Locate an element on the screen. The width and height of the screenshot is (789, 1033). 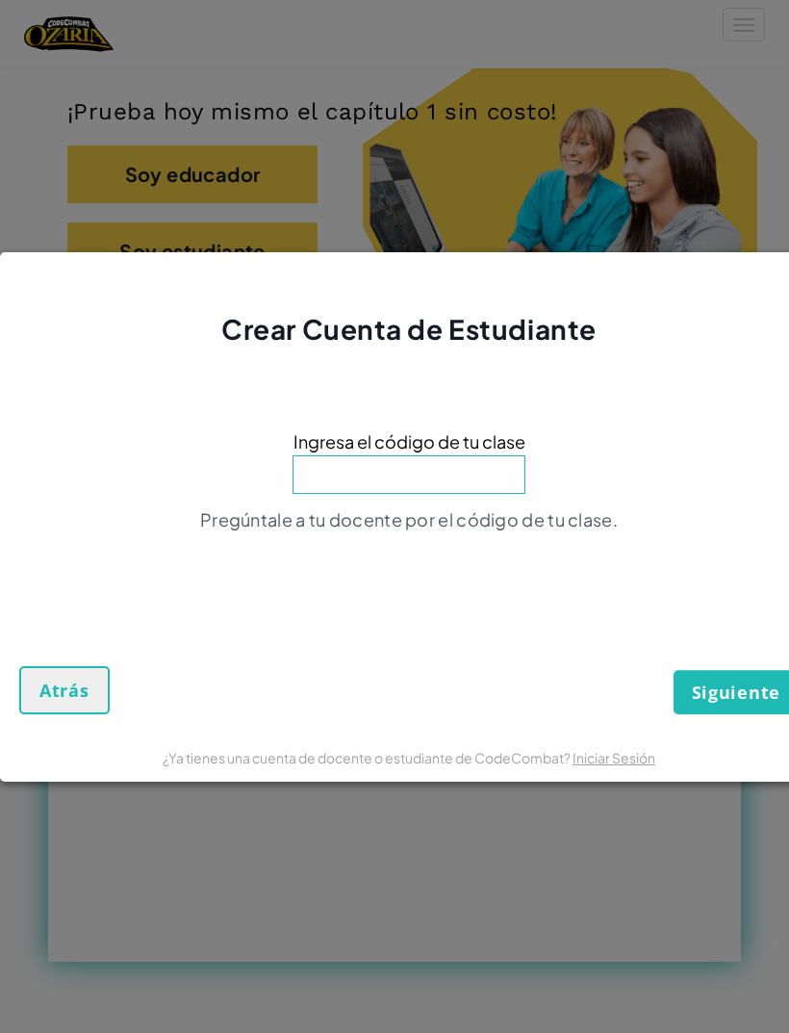
span: Pregúntale a tu docente por el código de tu clase. is located at coordinates (409, 519).